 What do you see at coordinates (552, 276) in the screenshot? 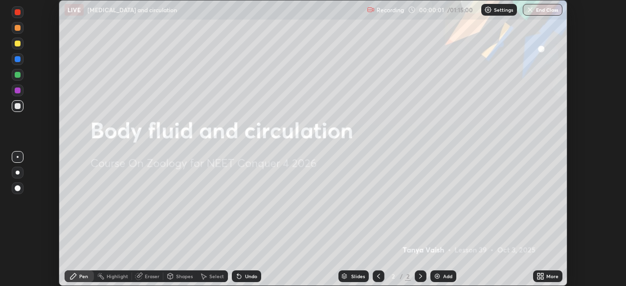
I see `div: More` at bounding box center [552, 276].